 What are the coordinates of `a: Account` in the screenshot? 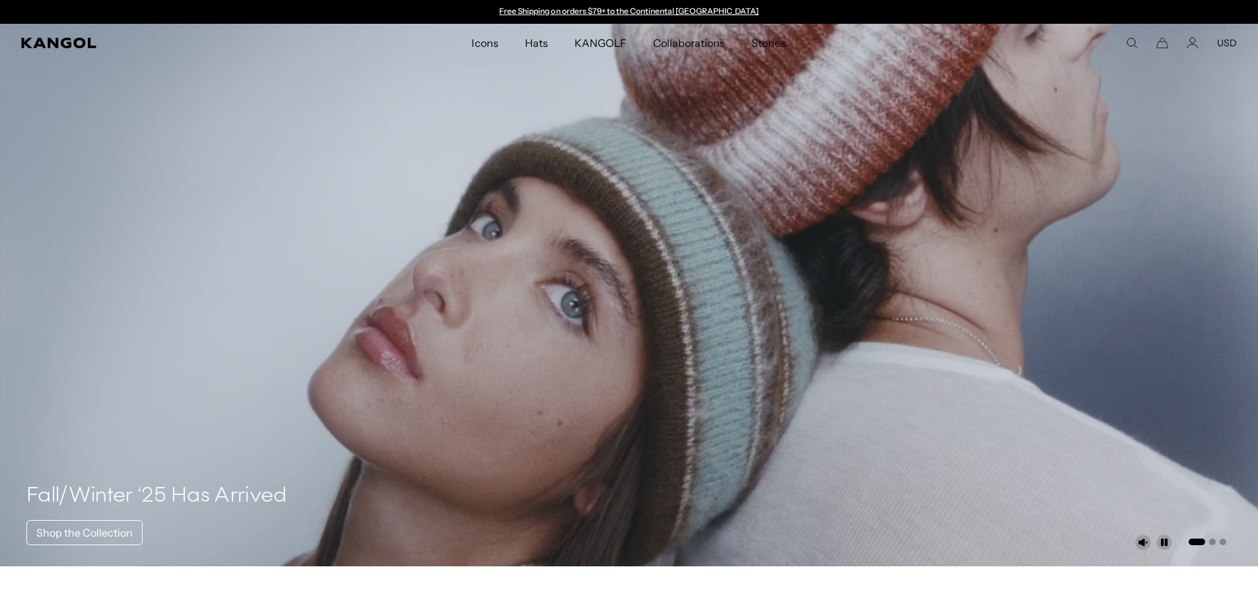 It's located at (1193, 43).